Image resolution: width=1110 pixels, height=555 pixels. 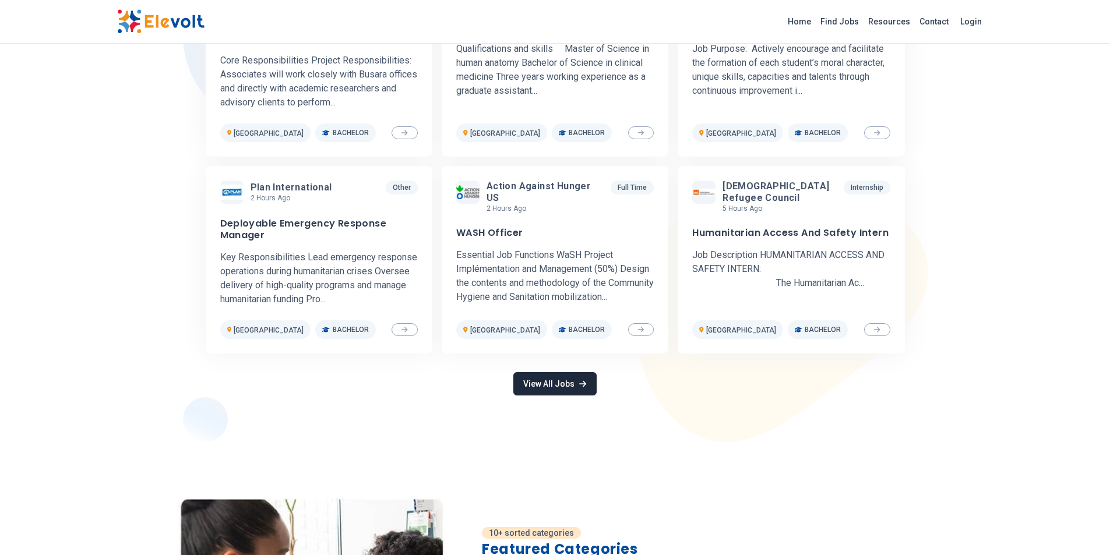 What do you see at coordinates (780, 209) in the screenshot?
I see `p: 5 hours ago` at bounding box center [780, 209].